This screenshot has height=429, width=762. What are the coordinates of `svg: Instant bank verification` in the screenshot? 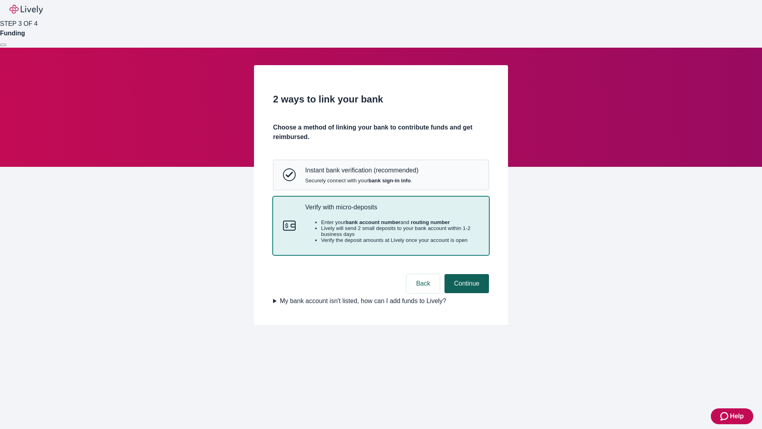 It's located at (289, 175).